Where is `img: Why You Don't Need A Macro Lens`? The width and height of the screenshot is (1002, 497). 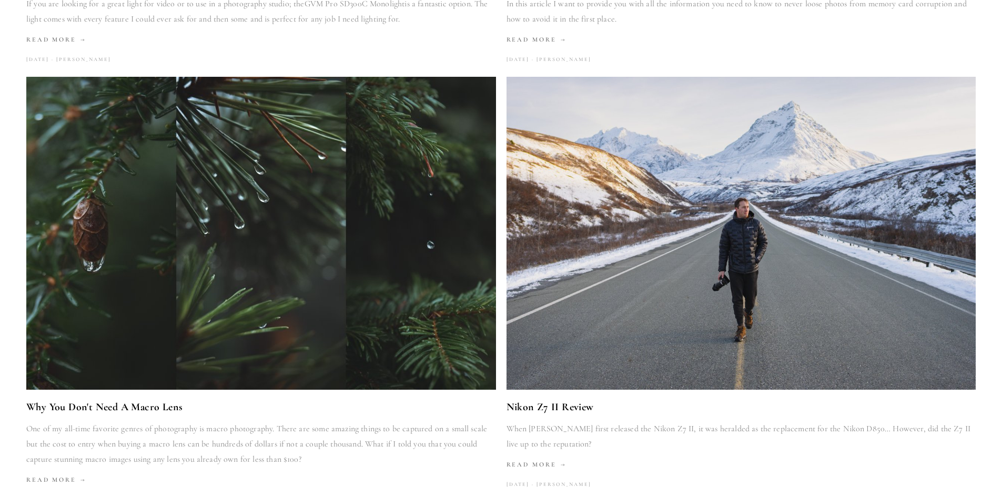
img: Why You Don't Need A Macro Lens is located at coordinates (261, 233).